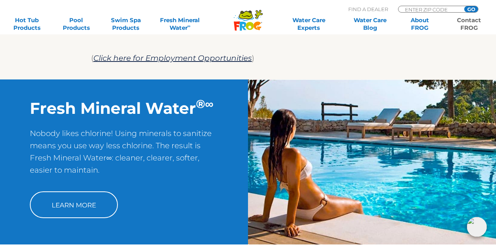  Describe the element at coordinates (372, 162) in the screenshot. I see `img: img-truth-about-salt-fpo` at that location.